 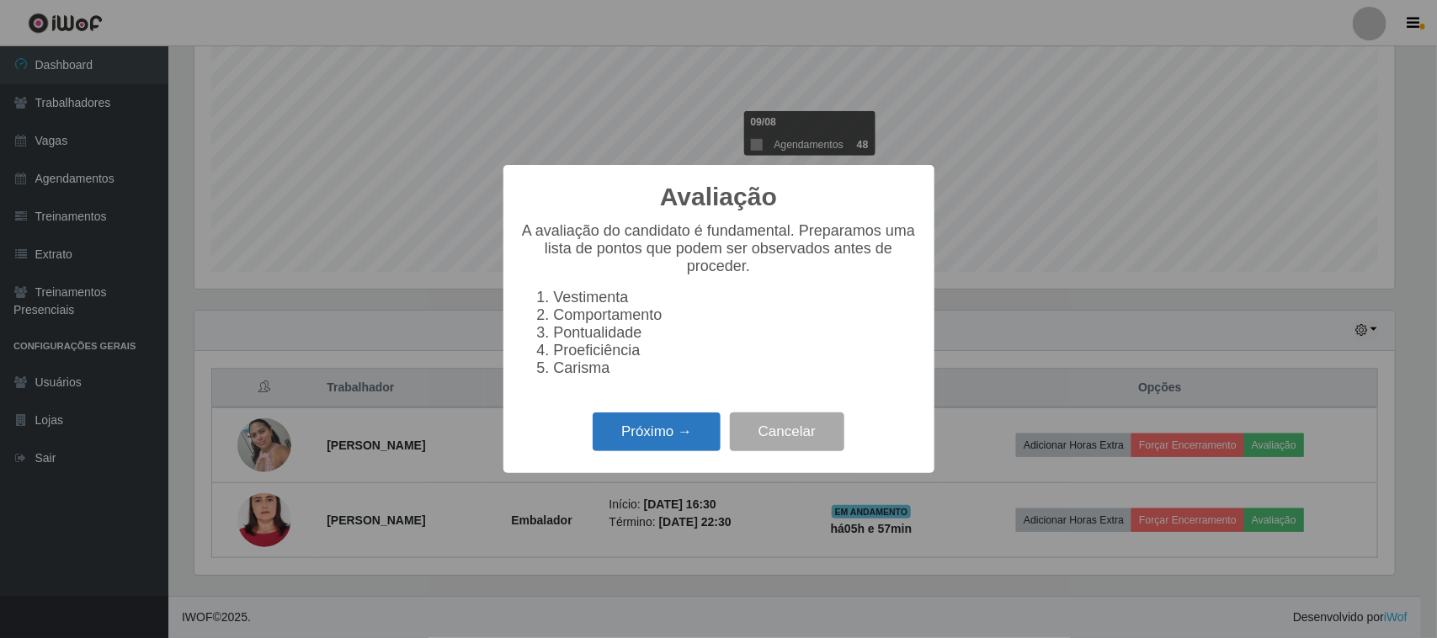 What do you see at coordinates (719, 248) in the screenshot?
I see `p: A avaliação do candidato é fundamental. Preparamos uma lista de pontos que podem ser observados a...` at bounding box center [719, 248].